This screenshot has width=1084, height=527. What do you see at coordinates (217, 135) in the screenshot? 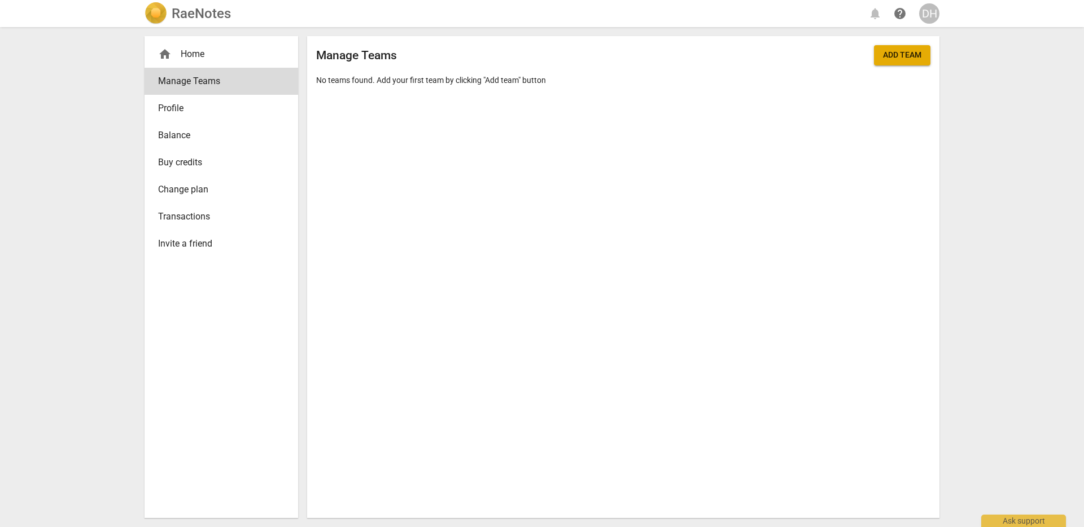
I see `span: Balance` at bounding box center [217, 135].